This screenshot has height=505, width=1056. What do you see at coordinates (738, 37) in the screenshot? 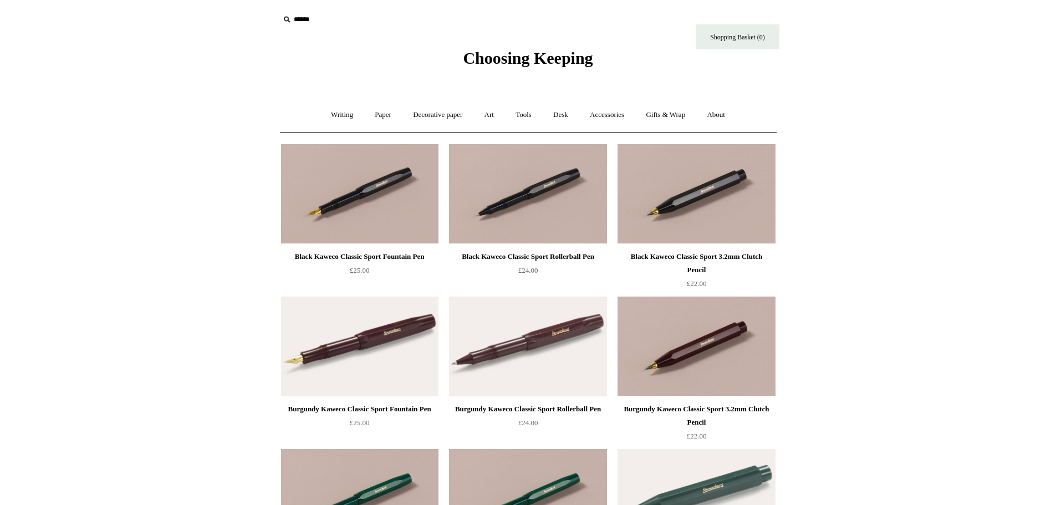
I see `a: Shopping Basket (0)` at bounding box center [738, 37].